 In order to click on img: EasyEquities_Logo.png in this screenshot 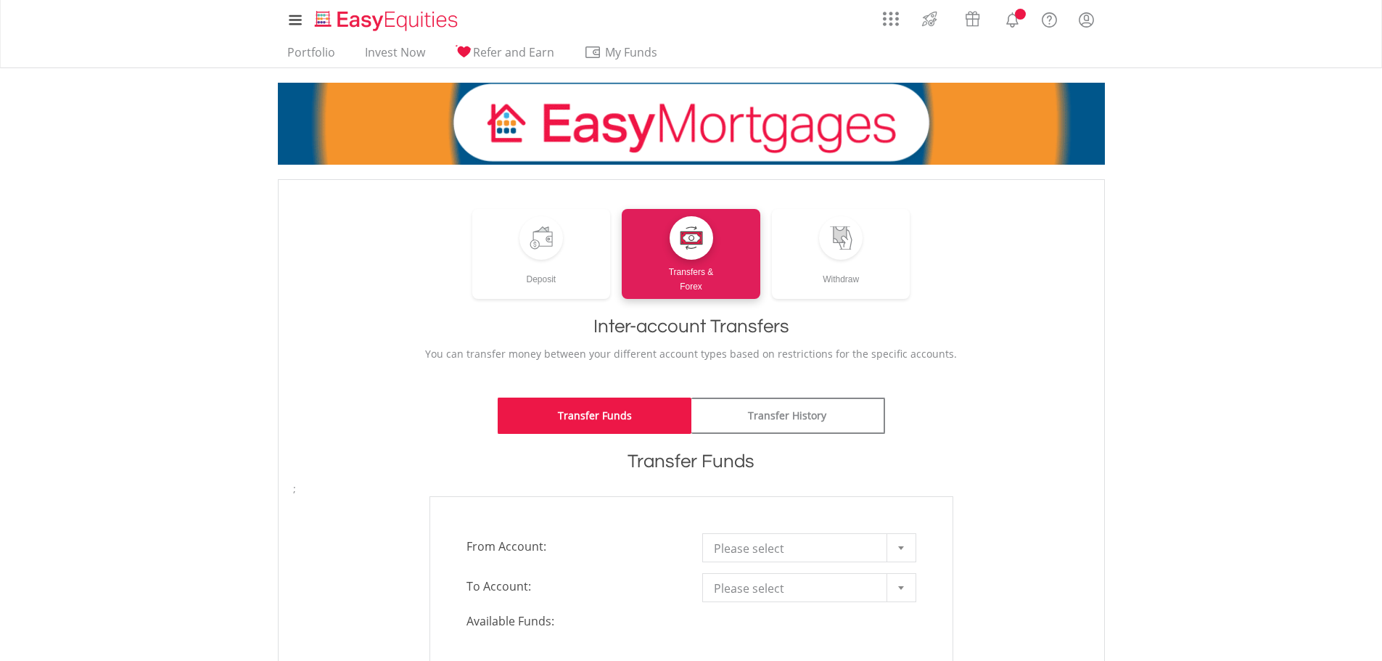, I will do `click(387, 20)`.